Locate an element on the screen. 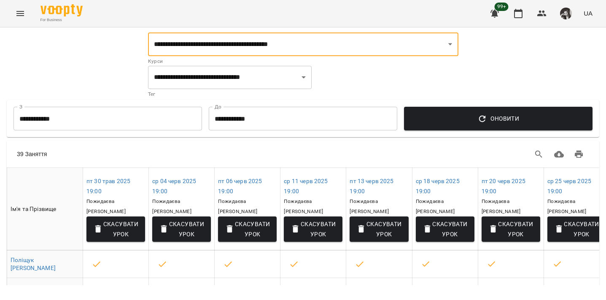 This screenshot has height=300, width=606. a: ср 11 черв 202519:00 is located at coordinates (306, 186).